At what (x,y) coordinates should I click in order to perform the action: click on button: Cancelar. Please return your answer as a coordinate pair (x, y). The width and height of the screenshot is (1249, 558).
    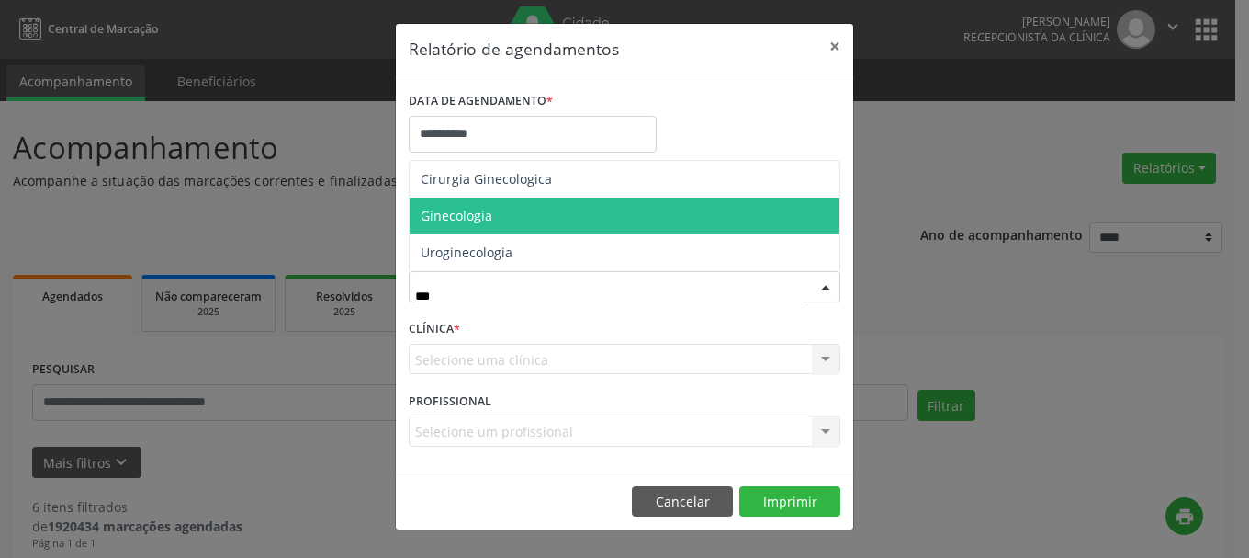
    Looking at the image, I should click on (683, 502).